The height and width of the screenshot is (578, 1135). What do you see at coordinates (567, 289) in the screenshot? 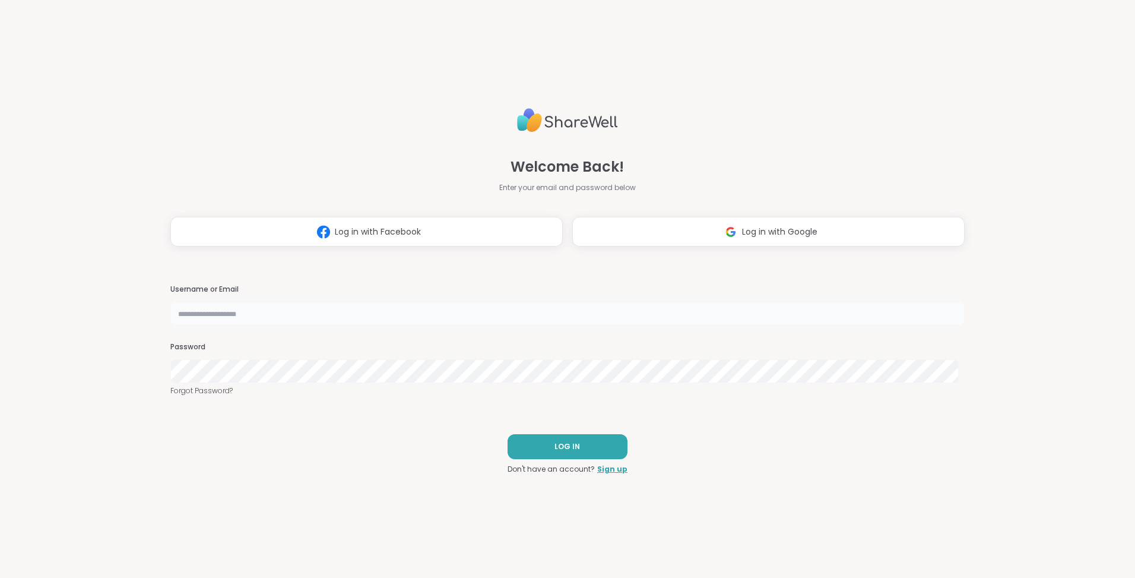
I see `h3: Username or Email` at bounding box center [567, 289].